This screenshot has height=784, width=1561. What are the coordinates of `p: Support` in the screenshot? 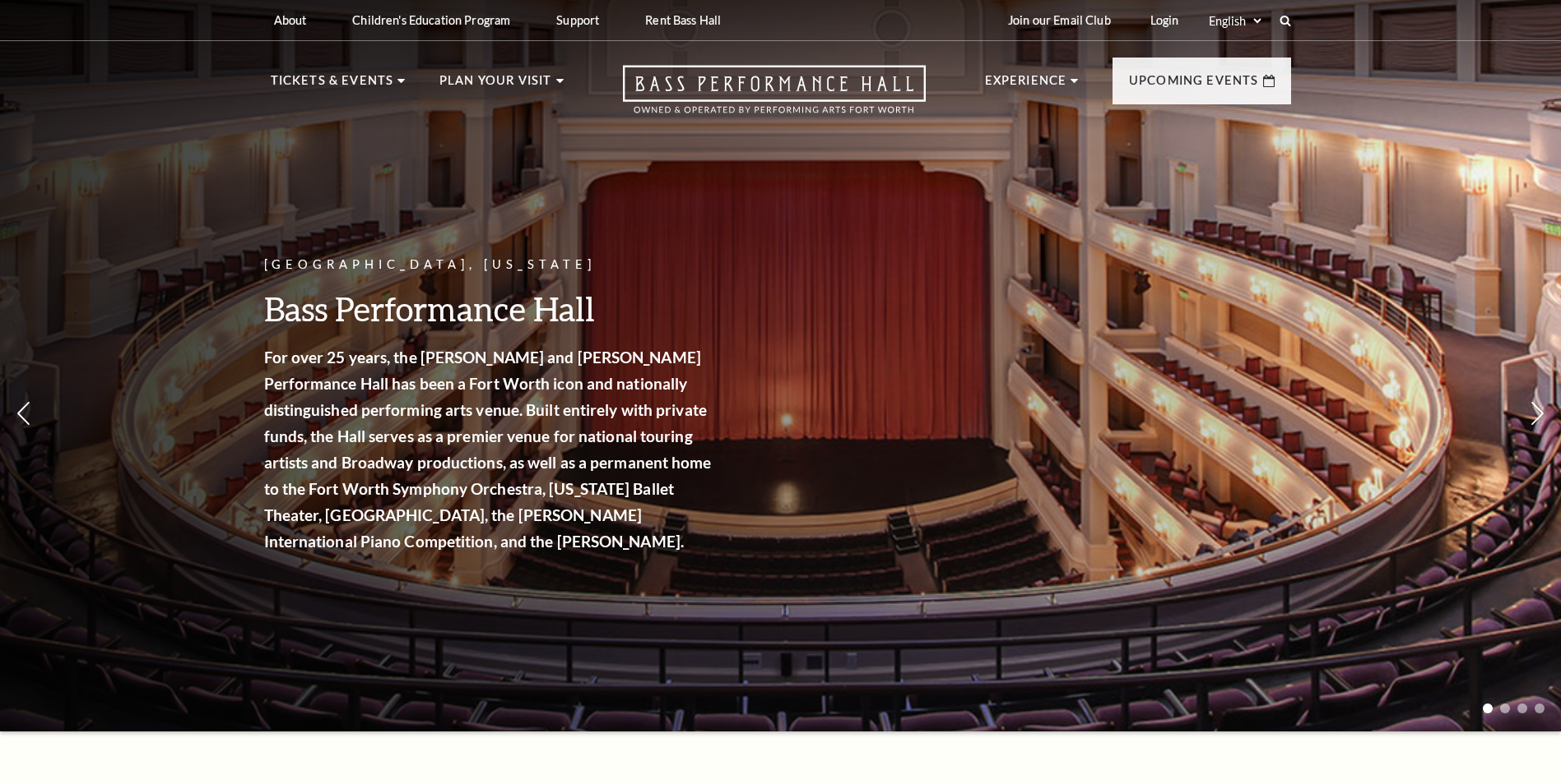 It's located at (577, 20).